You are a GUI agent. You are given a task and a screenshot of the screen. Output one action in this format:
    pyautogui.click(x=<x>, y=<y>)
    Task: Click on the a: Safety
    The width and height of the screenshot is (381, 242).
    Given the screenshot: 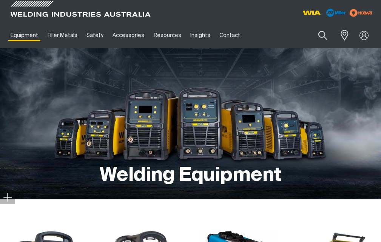 What is the action you would take?
    pyautogui.click(x=95, y=35)
    